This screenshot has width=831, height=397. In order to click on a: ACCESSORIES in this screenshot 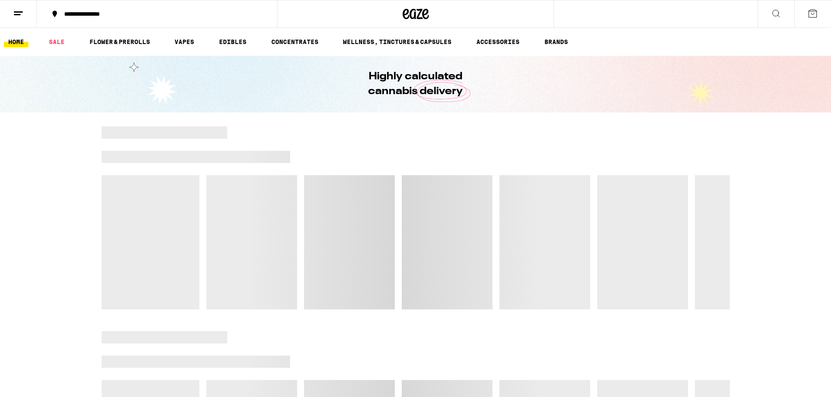, I will do `click(497, 42)`.